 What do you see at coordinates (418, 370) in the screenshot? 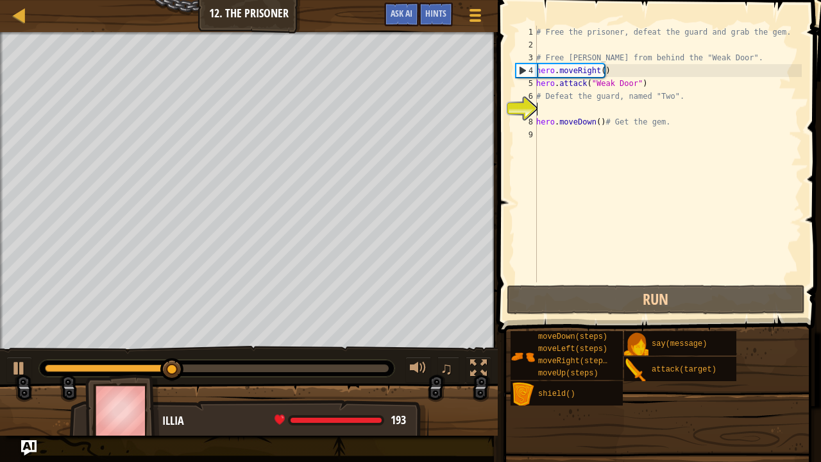
I see `button: Adjust volume` at bounding box center [418, 370].